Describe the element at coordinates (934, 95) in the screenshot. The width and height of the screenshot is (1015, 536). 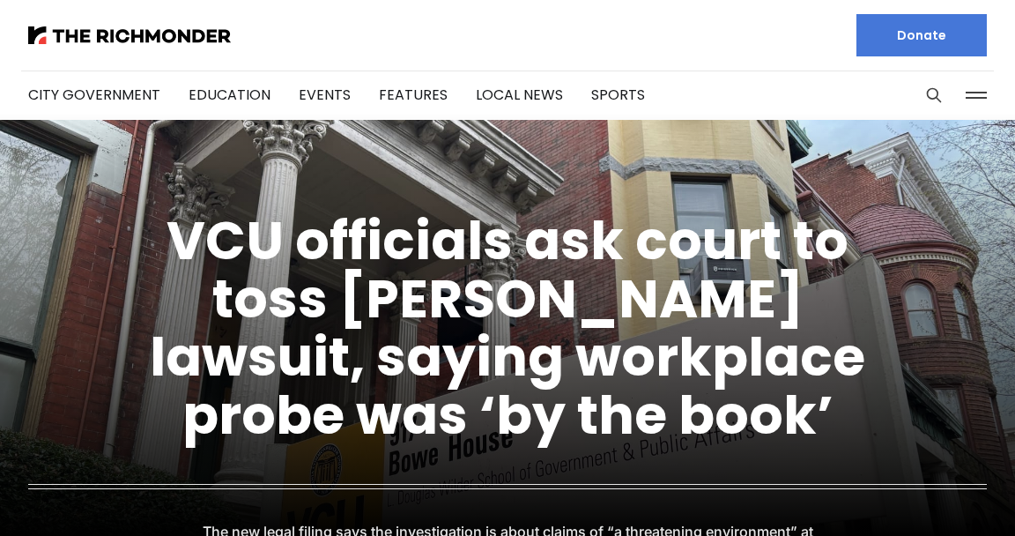
I see `button: Search this site` at that location.